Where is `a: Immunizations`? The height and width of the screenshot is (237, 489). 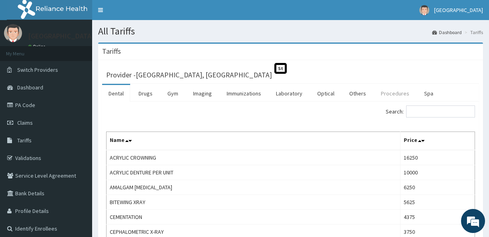
a: Immunizations is located at coordinates (244, 93).